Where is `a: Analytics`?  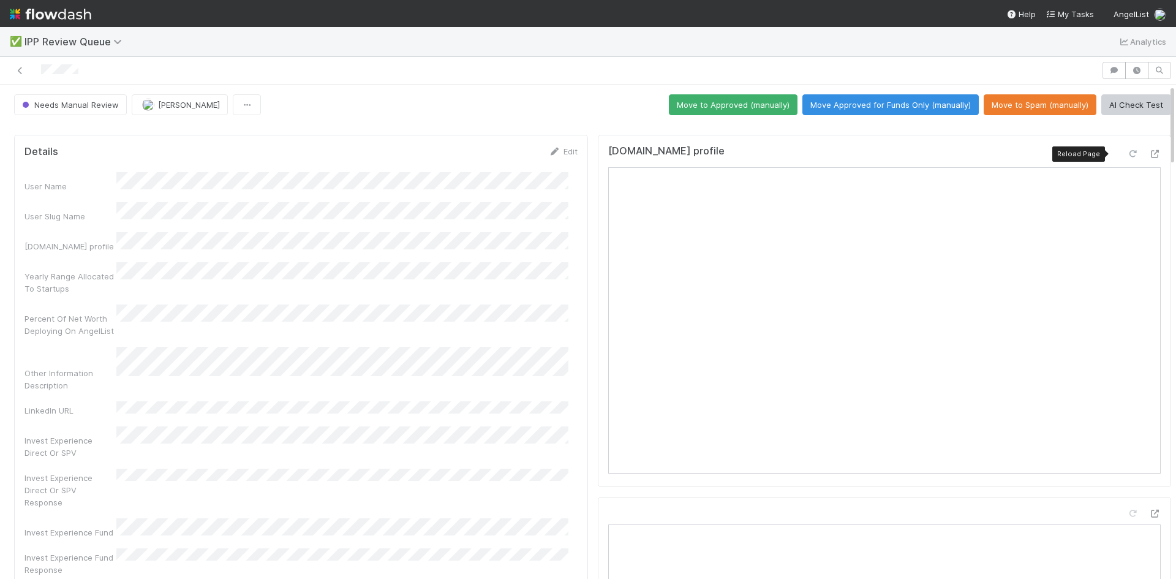 a: Analytics is located at coordinates (1141, 42).